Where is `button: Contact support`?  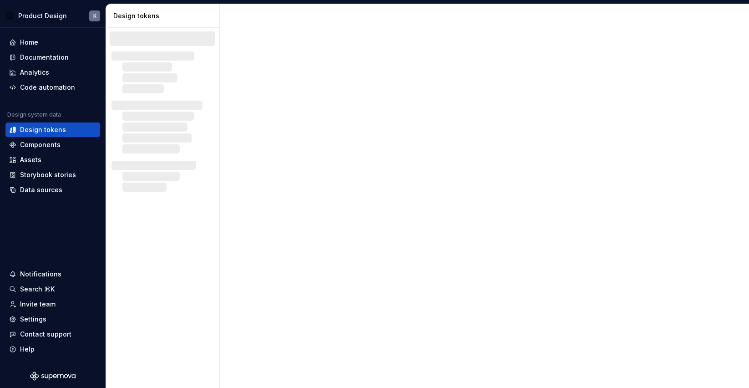
button: Contact support is located at coordinates (53, 334).